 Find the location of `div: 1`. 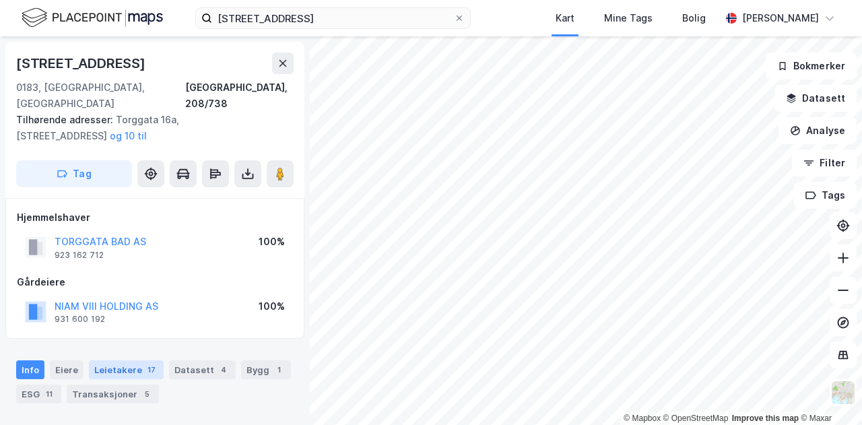

div: 1 is located at coordinates (279, 370).